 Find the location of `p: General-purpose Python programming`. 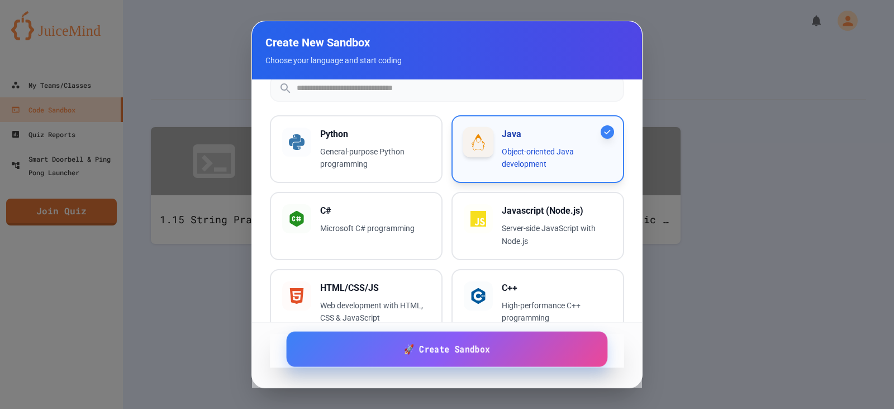

p: General-purpose Python programming is located at coordinates (375, 158).